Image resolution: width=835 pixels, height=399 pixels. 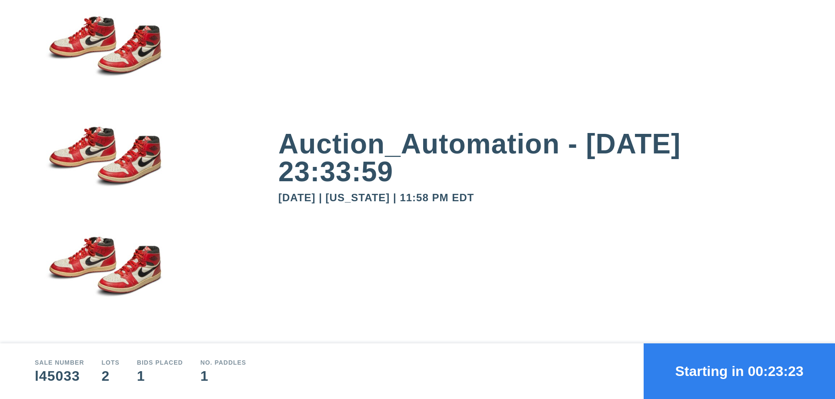 What do you see at coordinates (104, 166) in the screenshot?
I see `img: small` at bounding box center [104, 166].